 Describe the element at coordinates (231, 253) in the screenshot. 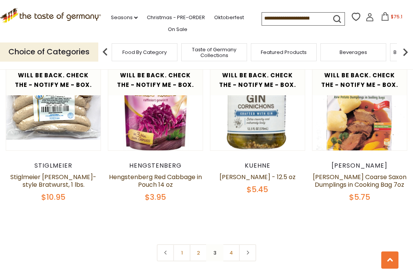

I see `a: 4` at that location.